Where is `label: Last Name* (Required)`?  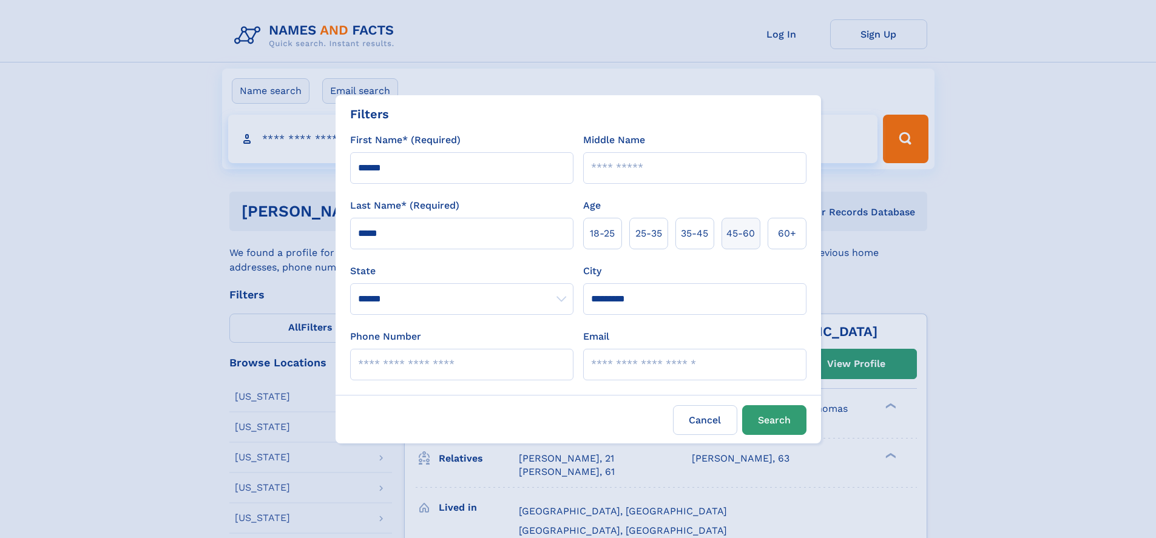
label: Last Name* (Required) is located at coordinates (405, 206).